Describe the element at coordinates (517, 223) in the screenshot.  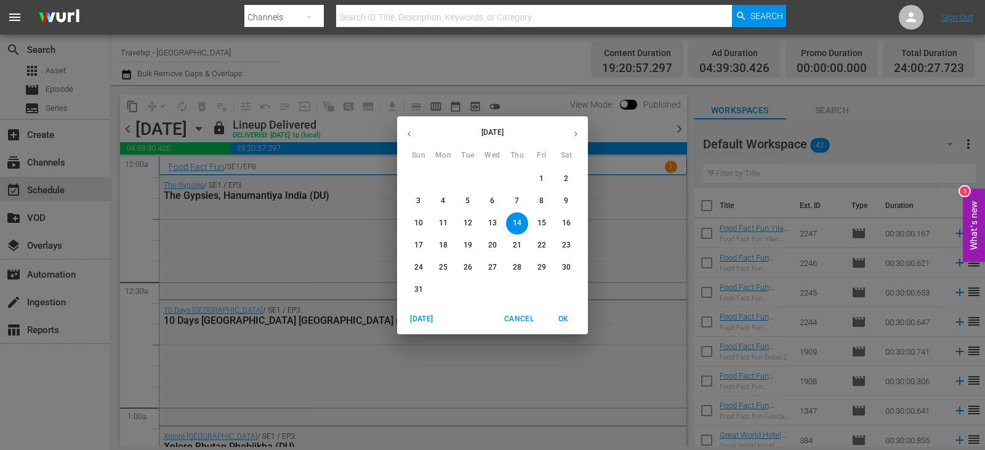
I see `p: 14` at that location.